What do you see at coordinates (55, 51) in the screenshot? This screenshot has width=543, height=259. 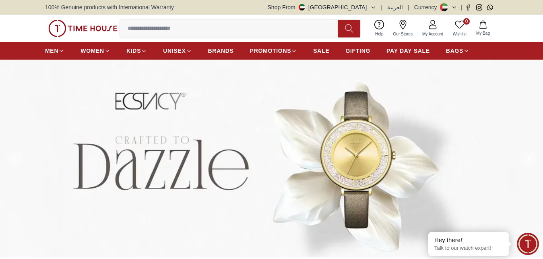 I see `a: MEN` at bounding box center [55, 51].